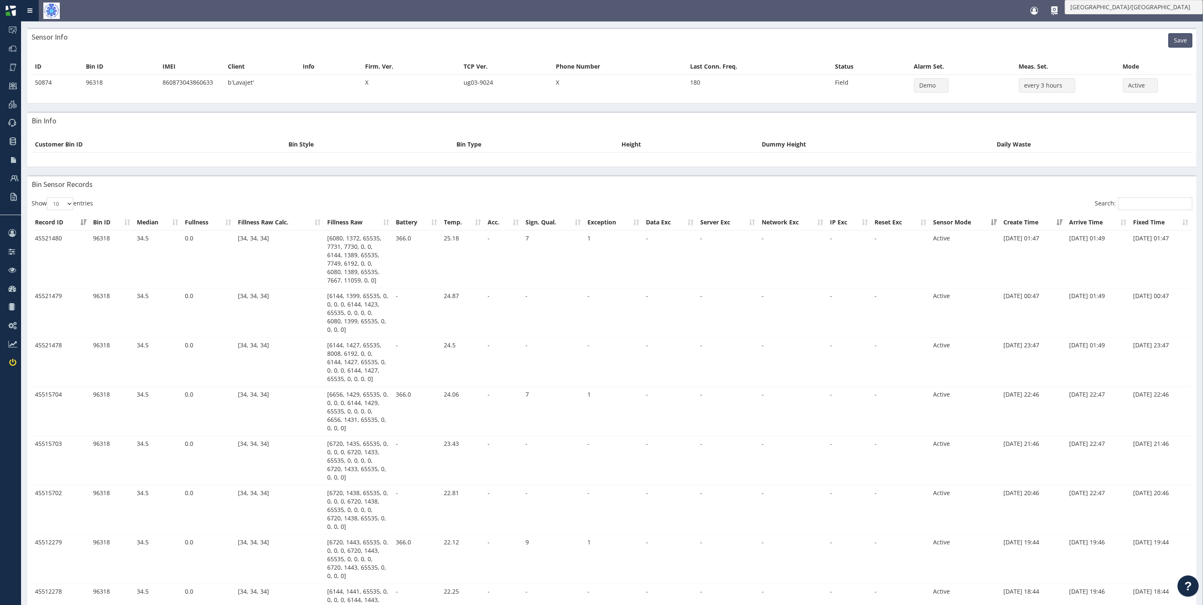 This screenshot has width=1203, height=605. Describe the element at coordinates (963, 67) in the screenshot. I see `th: Alarm Set.` at that location.